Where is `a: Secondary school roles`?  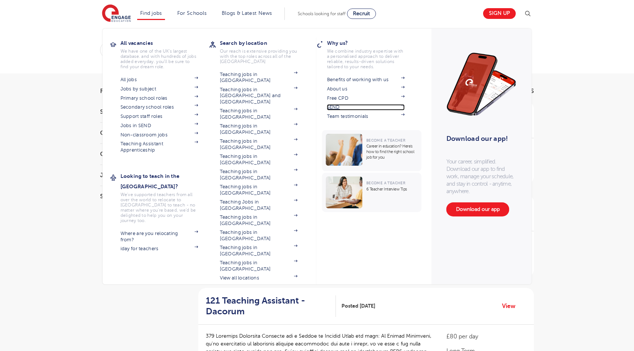 a: Secondary school roles is located at coordinates (159, 107).